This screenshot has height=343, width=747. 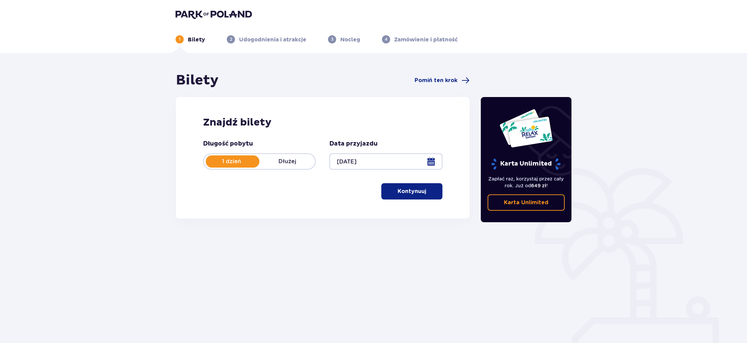 What do you see at coordinates (197, 80) in the screenshot?
I see `h1: Bilety` at bounding box center [197, 80].